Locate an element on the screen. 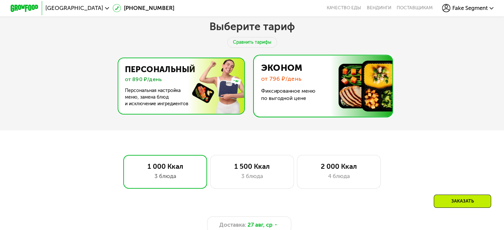  span: Fake Segment is located at coordinates (470, 8).